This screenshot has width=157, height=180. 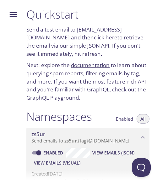 I want to click on button: Menu, so click(x=13, y=14).